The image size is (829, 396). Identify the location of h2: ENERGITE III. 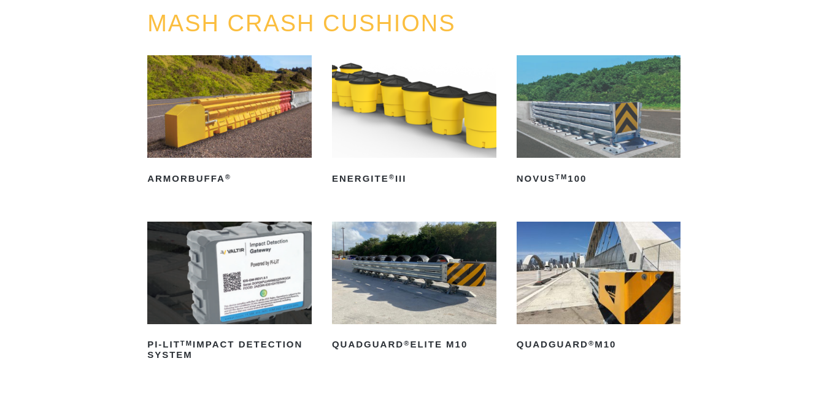
(414, 179).